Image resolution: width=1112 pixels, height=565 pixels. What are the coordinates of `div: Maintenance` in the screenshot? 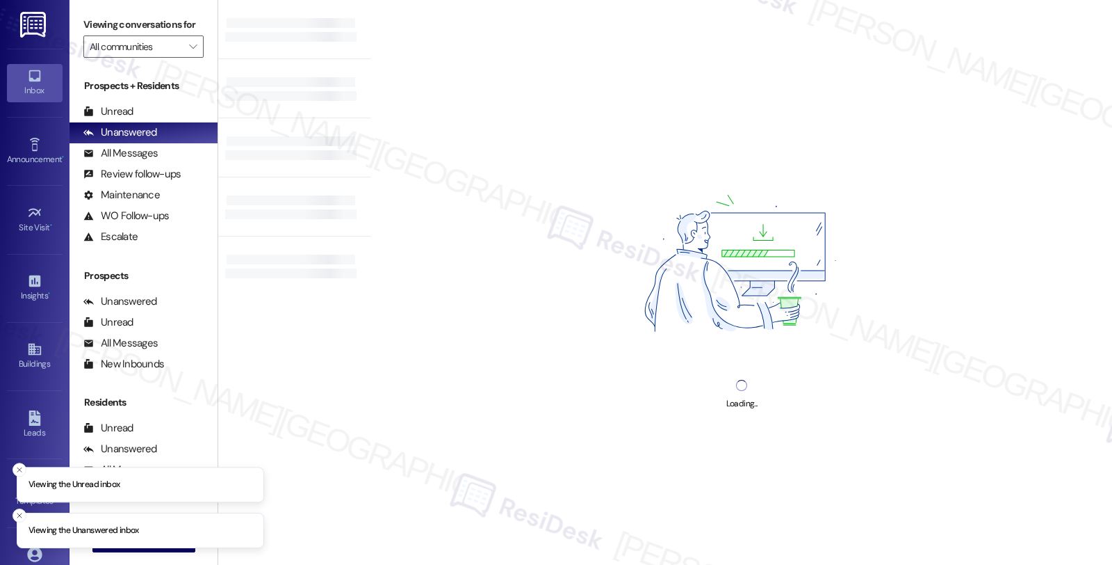 It's located at (122, 195).